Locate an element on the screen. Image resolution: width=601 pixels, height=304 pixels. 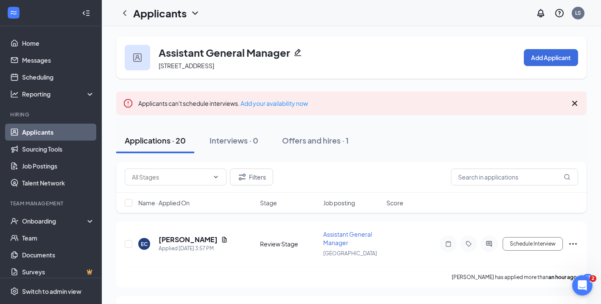
span: Name · Applied On is located at coordinates (164, 203).